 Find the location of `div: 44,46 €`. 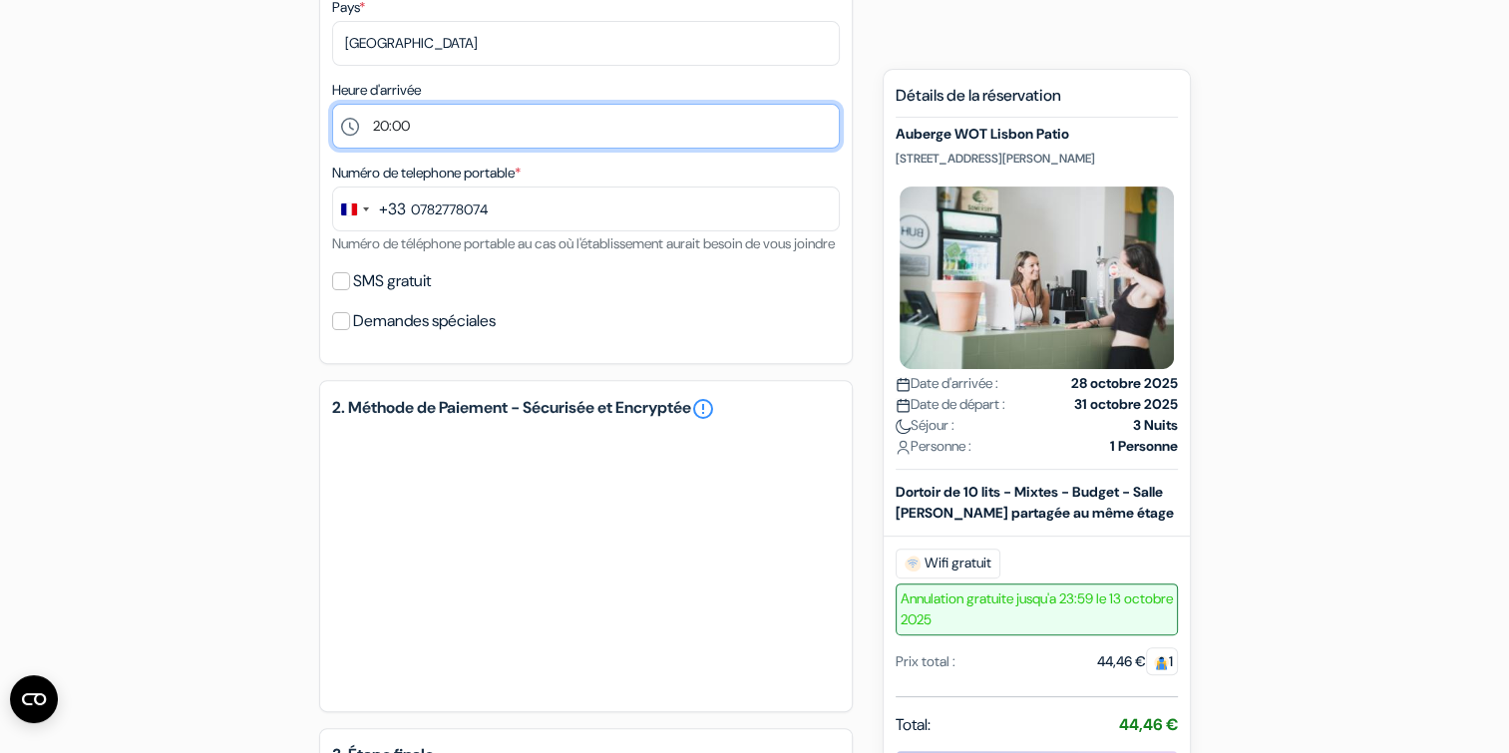

div: 44,46 € is located at coordinates (1137, 661).